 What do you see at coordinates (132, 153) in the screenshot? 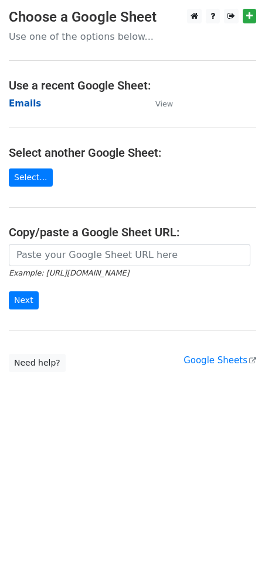
I see `h4: Select another Google Sheet:` at bounding box center [132, 153].